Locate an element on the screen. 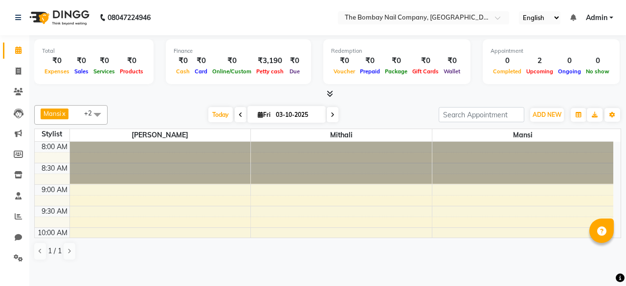 Image resolution: width=626 pixels, height=286 pixels. span: Products is located at coordinates (132, 71).